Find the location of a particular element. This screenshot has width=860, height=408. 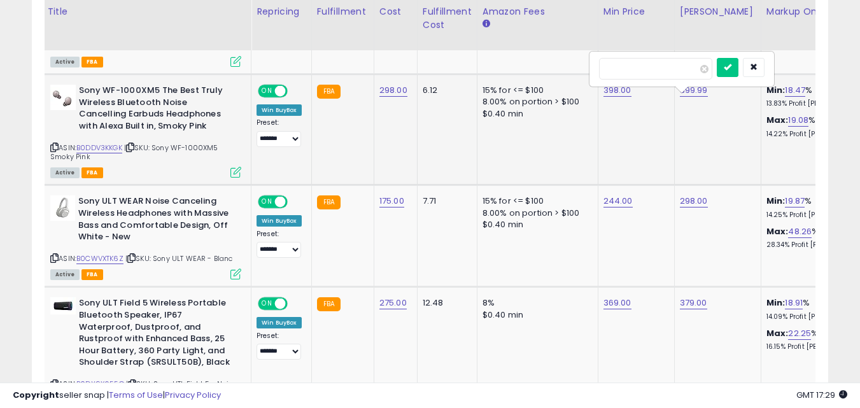

a: B0DDV3KKGK is located at coordinates (99, 148).